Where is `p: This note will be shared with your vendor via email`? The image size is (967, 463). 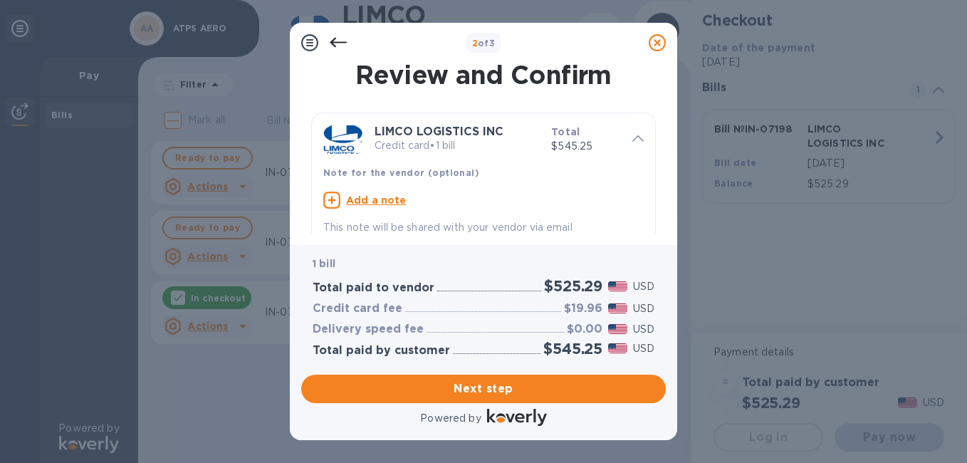 p: This note will be shared with your vendor via email is located at coordinates (484, 227).